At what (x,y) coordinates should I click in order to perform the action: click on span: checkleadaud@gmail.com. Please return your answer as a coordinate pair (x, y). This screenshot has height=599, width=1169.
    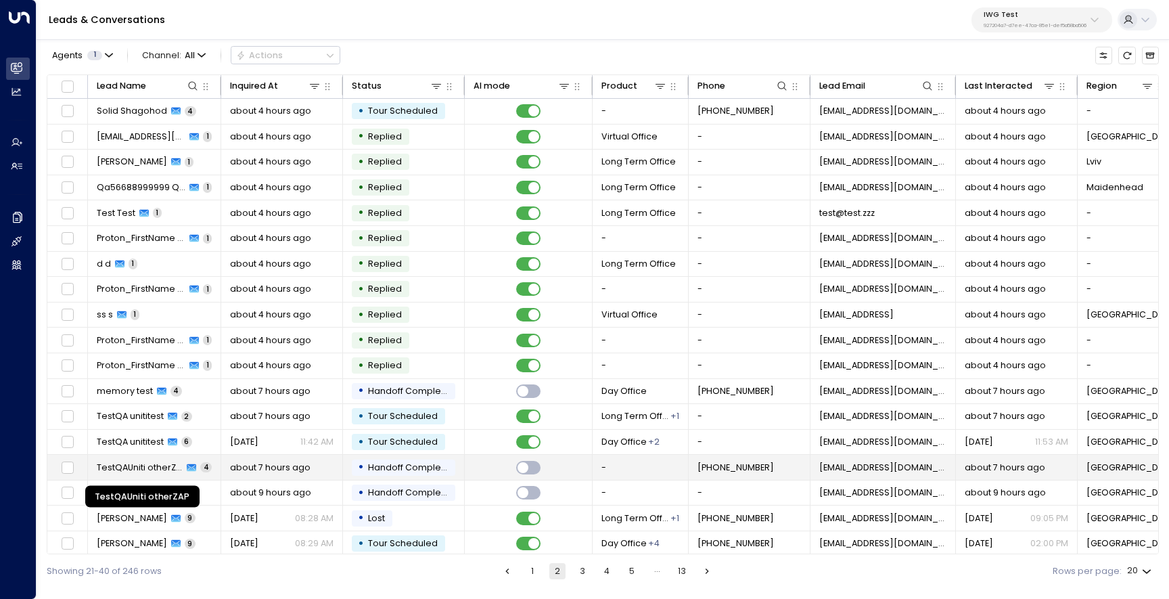
    Looking at the image, I should click on (883, 264).